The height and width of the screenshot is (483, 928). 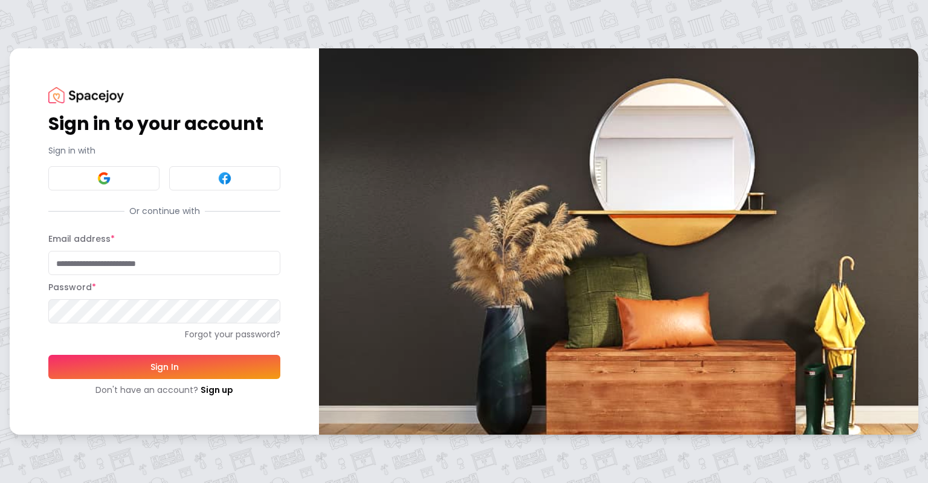 What do you see at coordinates (164, 367) in the screenshot?
I see `button: Sign In` at bounding box center [164, 367].